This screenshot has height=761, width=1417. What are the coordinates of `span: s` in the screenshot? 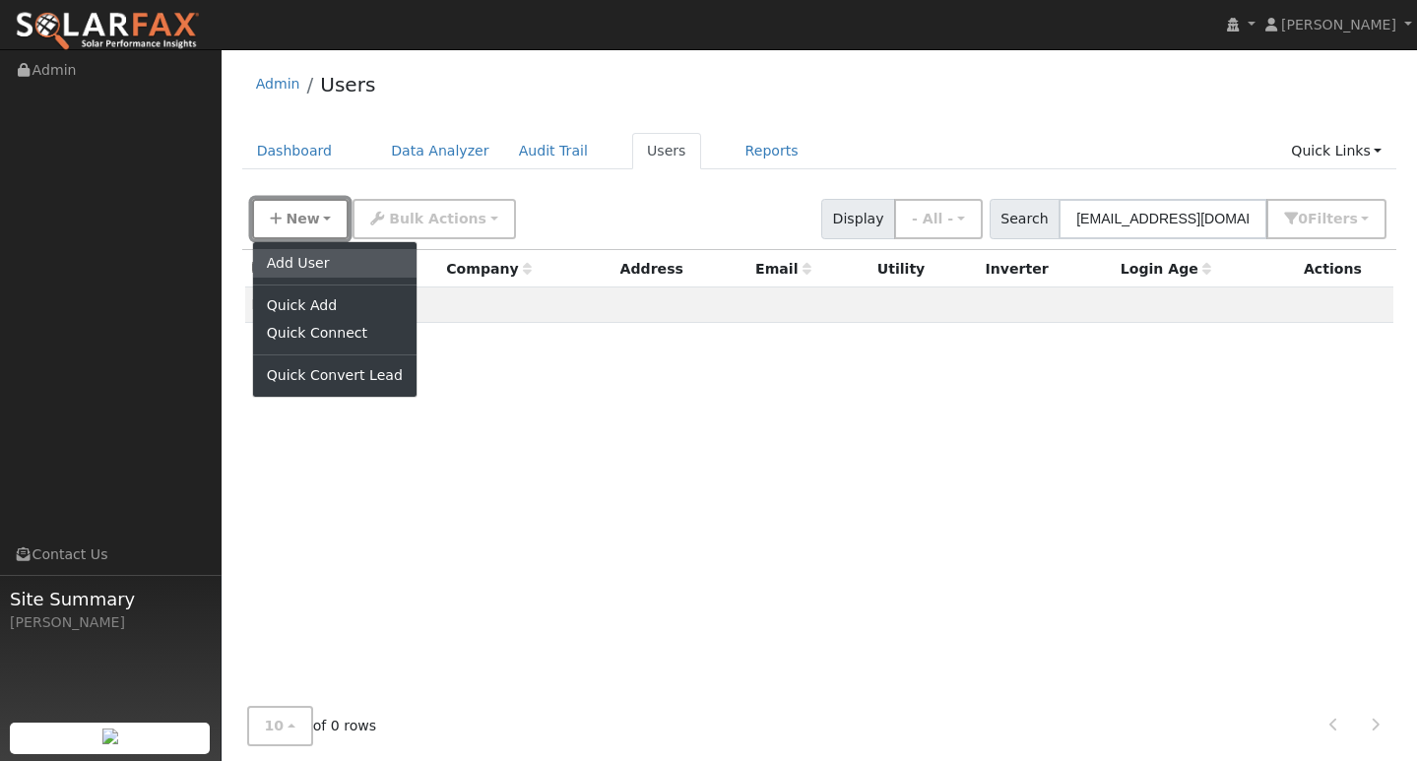 It's located at (1353, 219).